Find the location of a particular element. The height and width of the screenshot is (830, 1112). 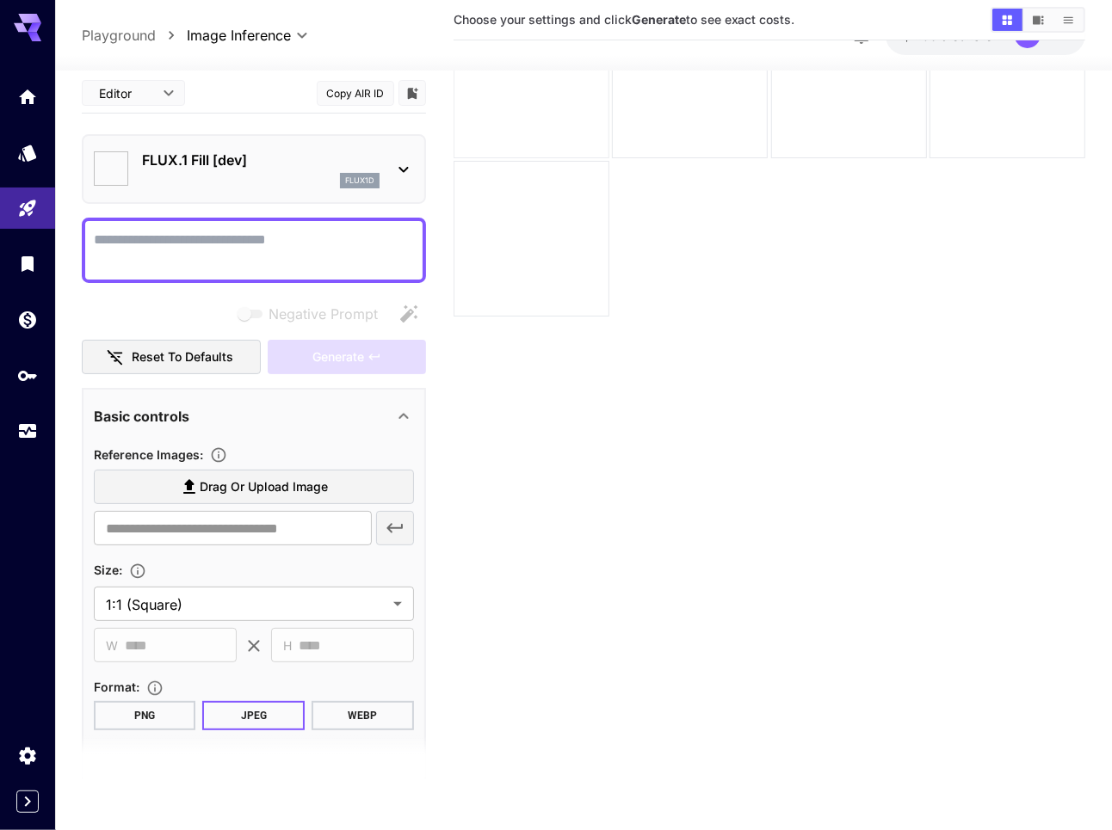

button: PNG is located at coordinates (145, 716).